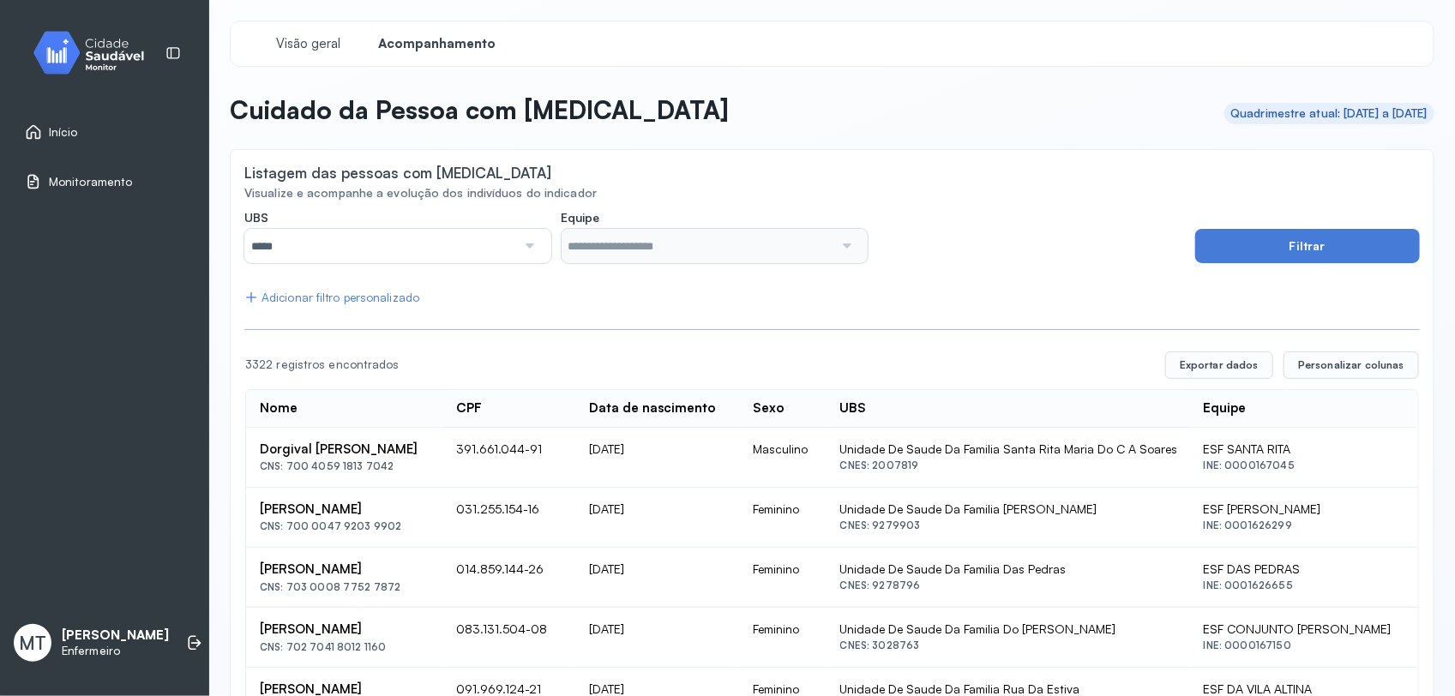  Describe the element at coordinates (279, 408) in the screenshot. I see `div: Nome` at that location.